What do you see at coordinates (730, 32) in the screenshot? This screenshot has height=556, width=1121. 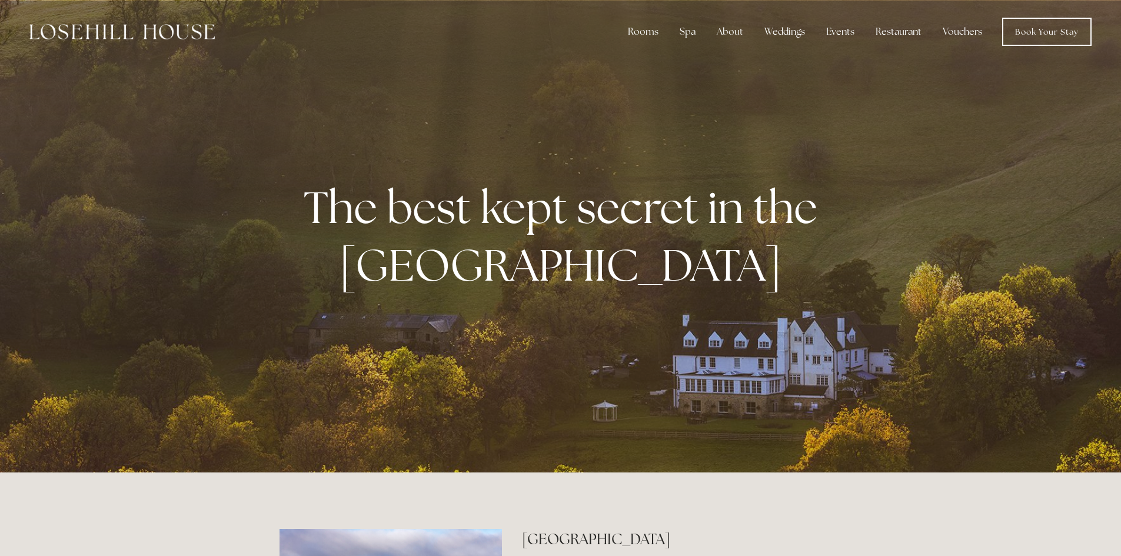 I see `div: About` at bounding box center [730, 32].